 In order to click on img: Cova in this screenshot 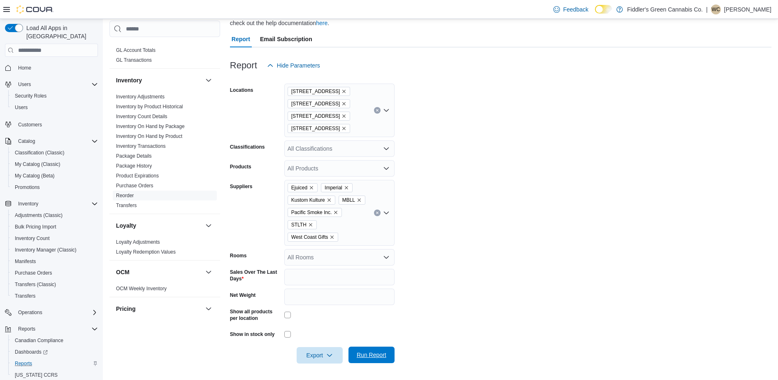, I will do `click(35, 9)`.